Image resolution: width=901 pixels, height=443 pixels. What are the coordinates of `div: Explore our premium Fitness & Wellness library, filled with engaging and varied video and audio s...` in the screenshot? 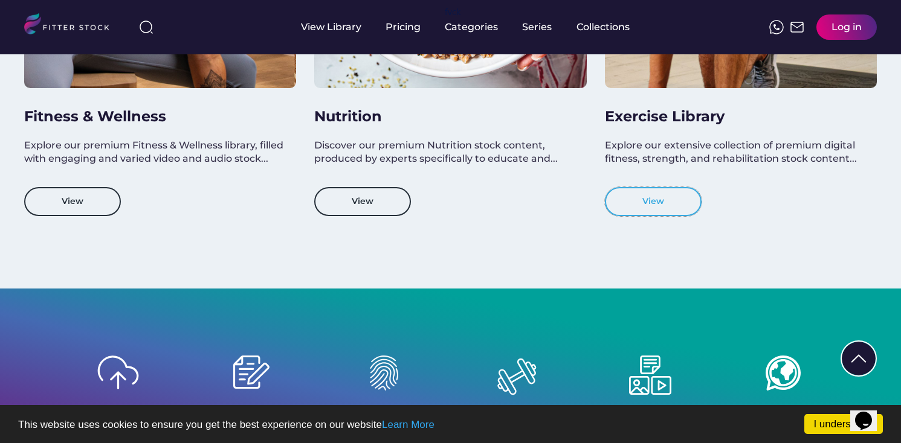 It's located at (157, 152).